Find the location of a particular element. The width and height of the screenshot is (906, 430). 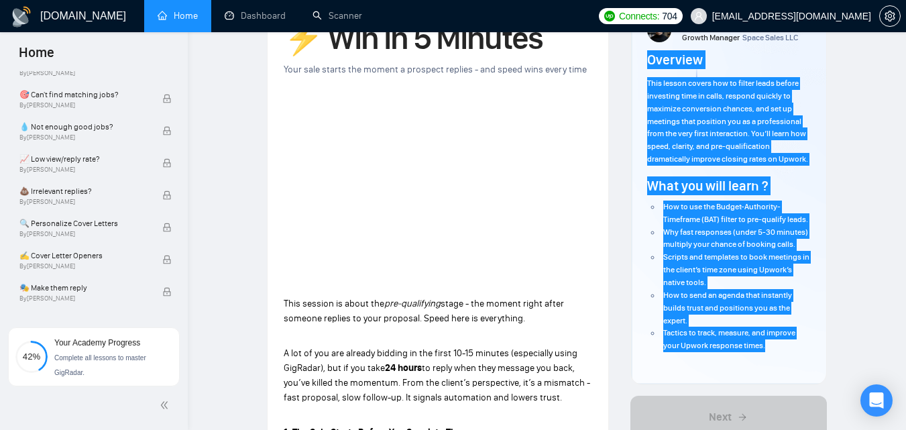

a: searchScanner is located at coordinates (337, 15).